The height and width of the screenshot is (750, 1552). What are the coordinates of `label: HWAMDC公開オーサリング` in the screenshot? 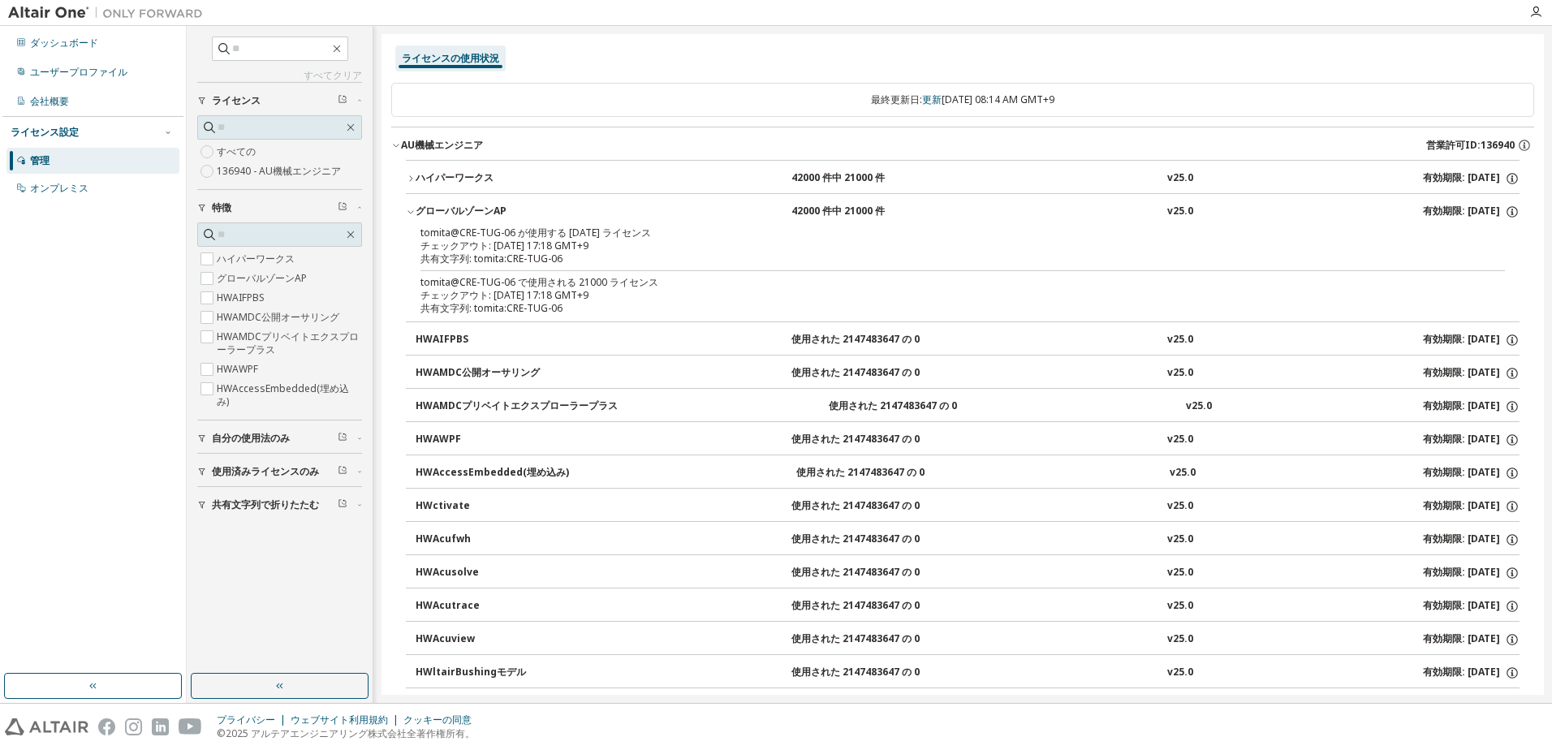 It's located at (279, 317).